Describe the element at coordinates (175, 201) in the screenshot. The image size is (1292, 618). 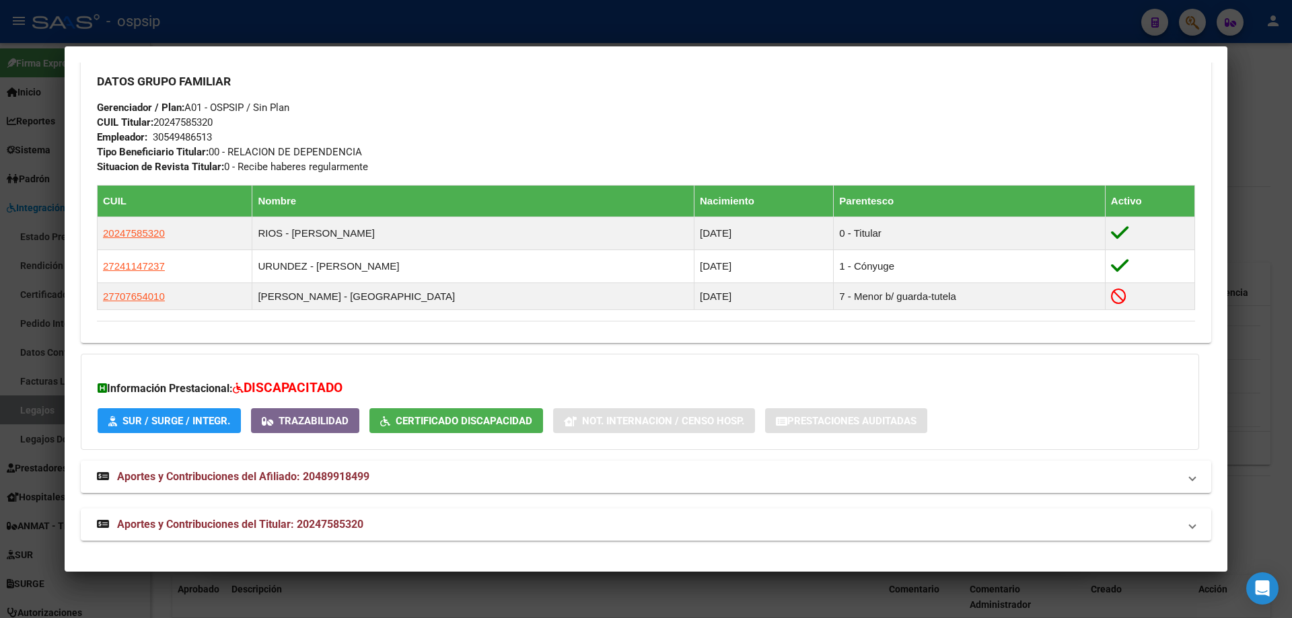
I see `th: CUIL` at that location.